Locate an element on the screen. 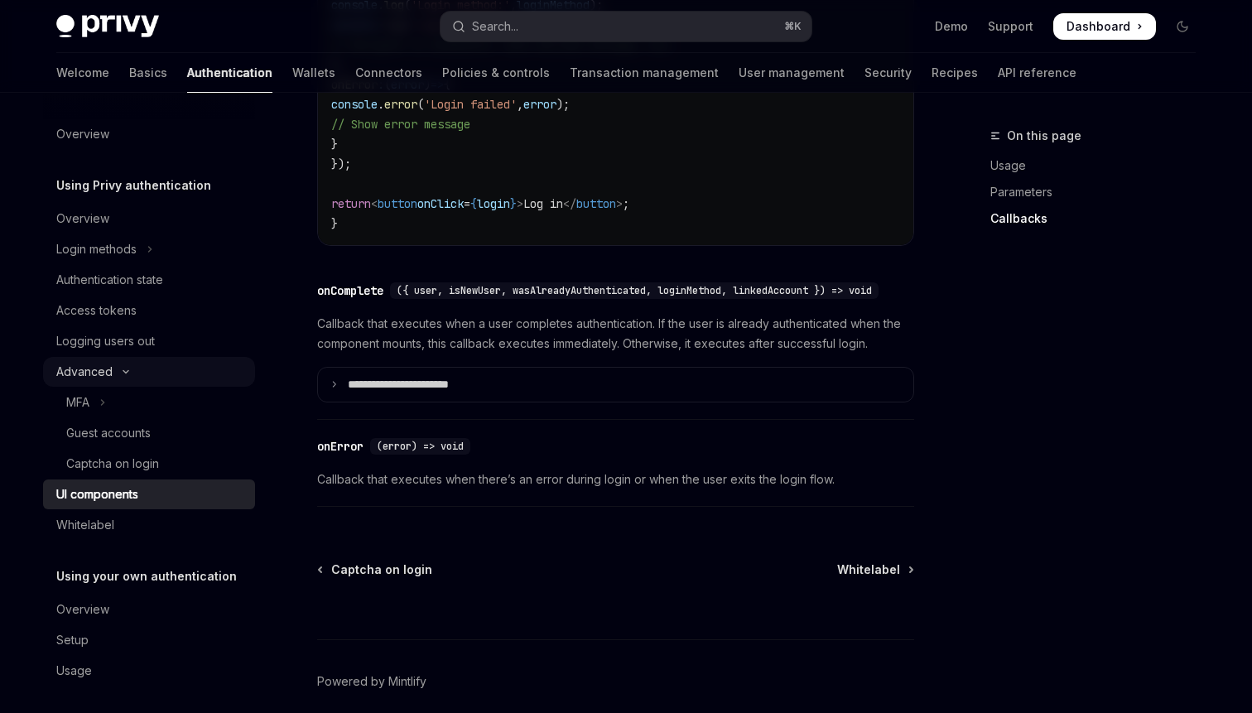  div: Whitelabel is located at coordinates (85, 525).